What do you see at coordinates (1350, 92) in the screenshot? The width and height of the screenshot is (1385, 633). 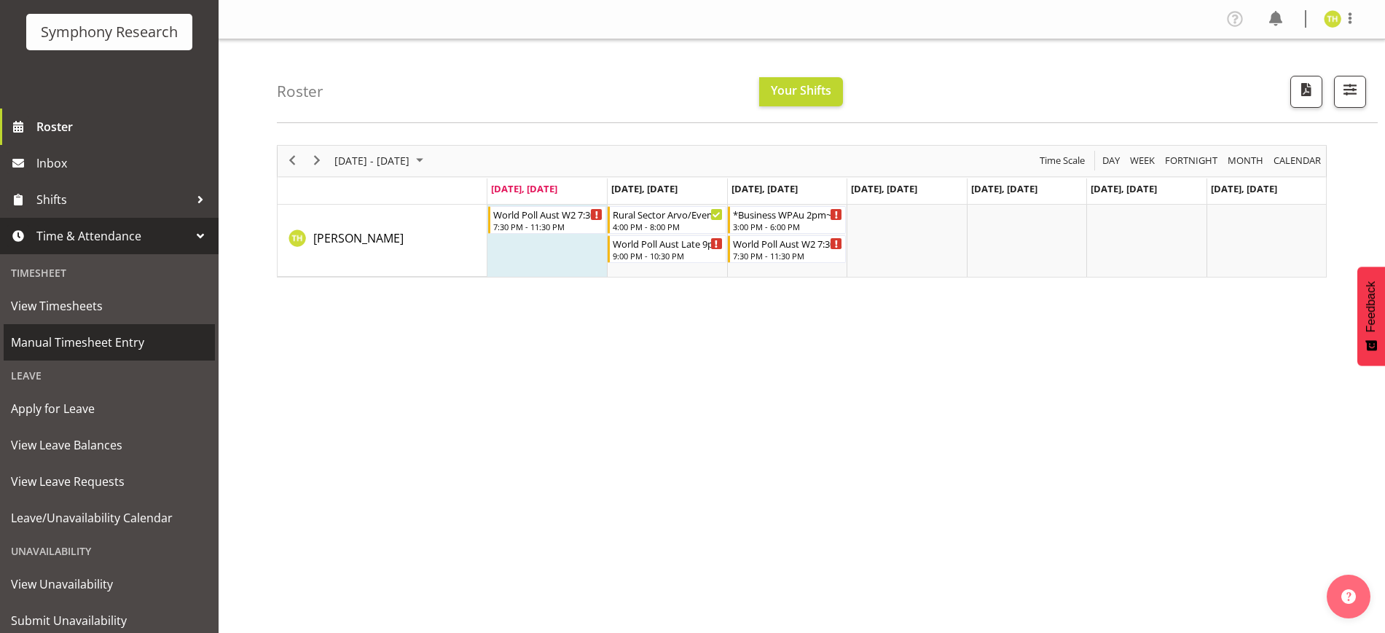 I see `button: Filter Shifts` at bounding box center [1350, 92].